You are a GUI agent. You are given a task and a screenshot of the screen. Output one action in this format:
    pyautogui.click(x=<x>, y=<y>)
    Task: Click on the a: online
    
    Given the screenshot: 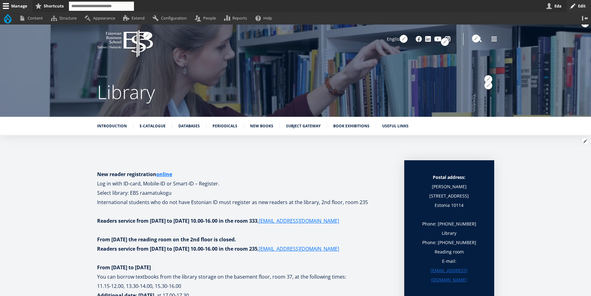 What is the action you would take?
    pyautogui.click(x=164, y=174)
    